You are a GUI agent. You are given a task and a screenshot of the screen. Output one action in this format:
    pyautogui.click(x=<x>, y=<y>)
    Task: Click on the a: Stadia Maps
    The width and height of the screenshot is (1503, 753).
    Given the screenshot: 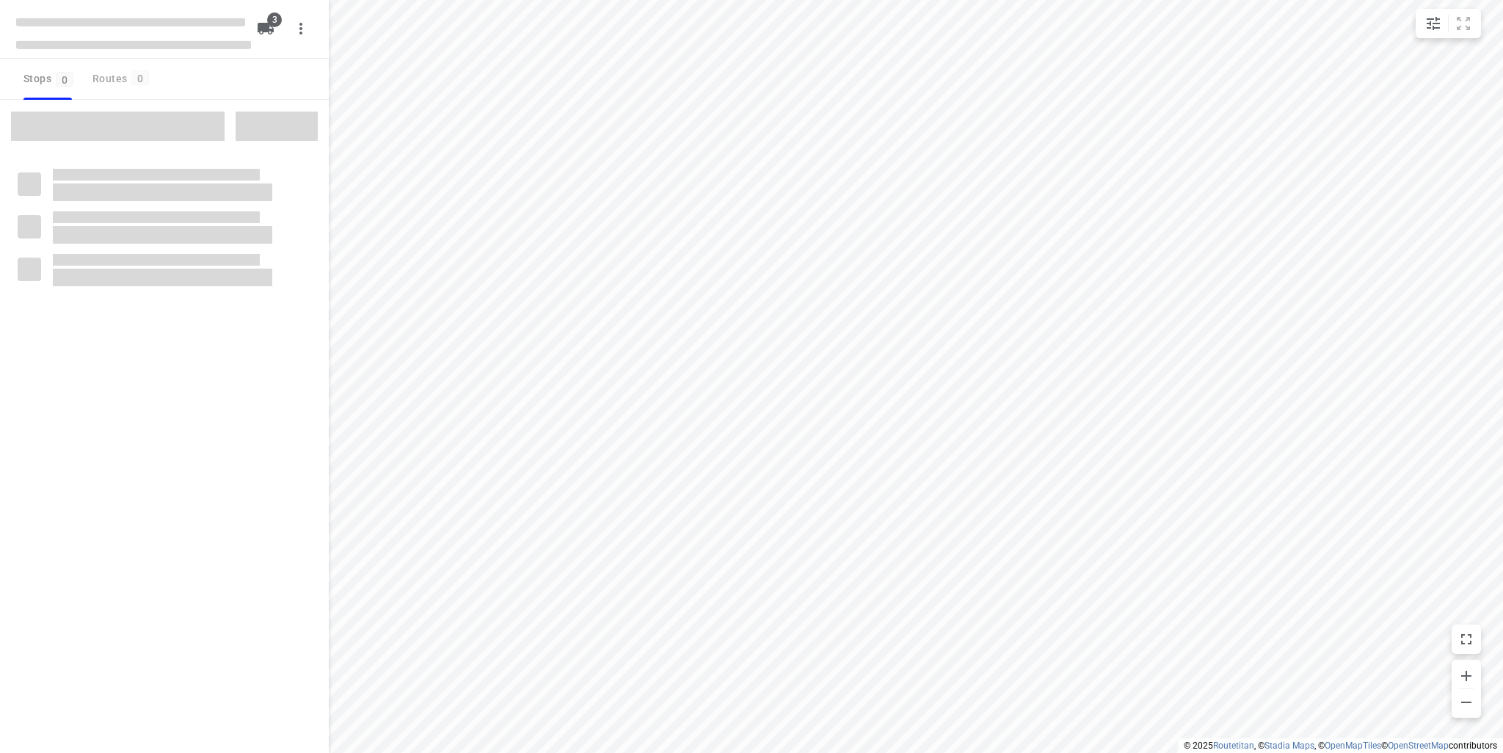 What is the action you would take?
    pyautogui.click(x=1290, y=746)
    